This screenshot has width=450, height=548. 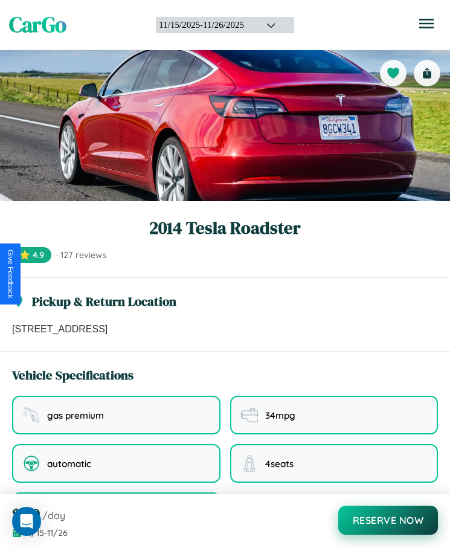 What do you see at coordinates (31, 255) in the screenshot?
I see `span: ⭐ 4.9` at bounding box center [31, 255].